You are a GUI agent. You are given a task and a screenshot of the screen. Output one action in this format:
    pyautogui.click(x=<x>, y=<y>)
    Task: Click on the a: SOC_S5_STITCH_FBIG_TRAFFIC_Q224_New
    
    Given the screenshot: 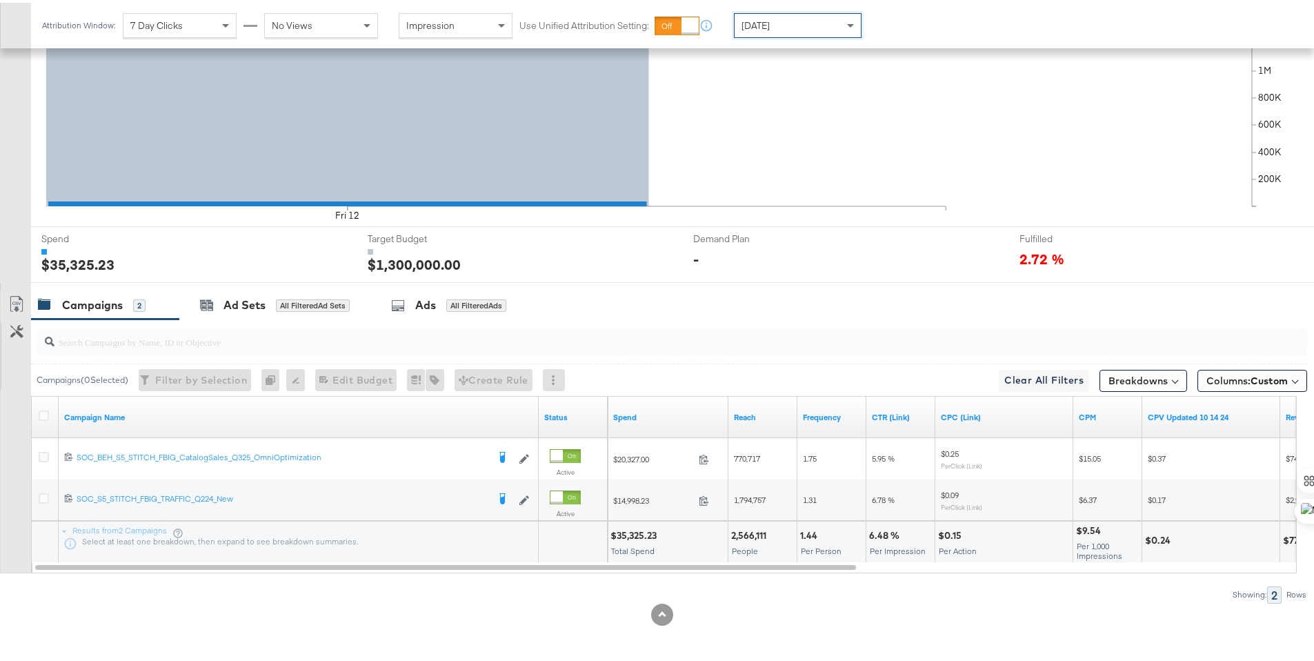 What is the action you would take?
    pyautogui.click(x=282, y=497)
    